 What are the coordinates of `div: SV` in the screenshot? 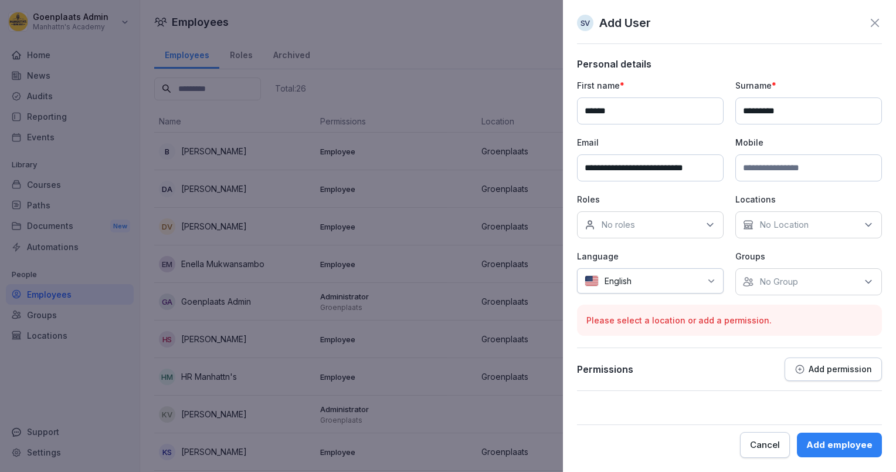 It's located at (585, 23).